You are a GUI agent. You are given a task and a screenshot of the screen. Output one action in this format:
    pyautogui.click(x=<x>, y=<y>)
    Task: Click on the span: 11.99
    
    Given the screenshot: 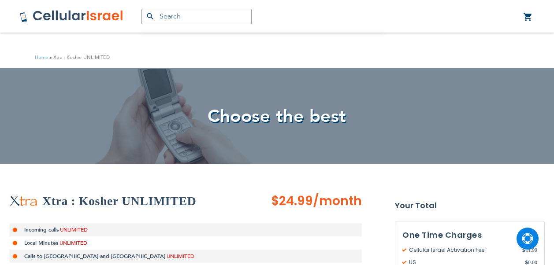 What is the action you would take?
    pyautogui.click(x=530, y=250)
    